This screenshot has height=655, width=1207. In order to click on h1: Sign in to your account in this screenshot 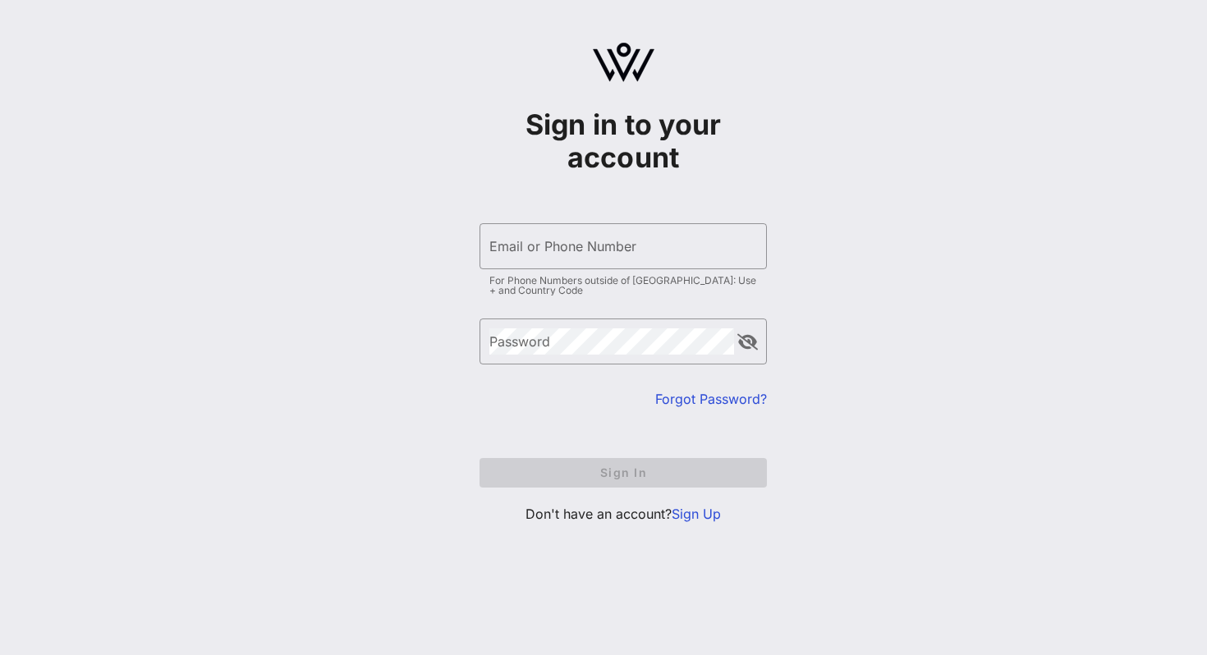, I will do `click(623, 141)`.